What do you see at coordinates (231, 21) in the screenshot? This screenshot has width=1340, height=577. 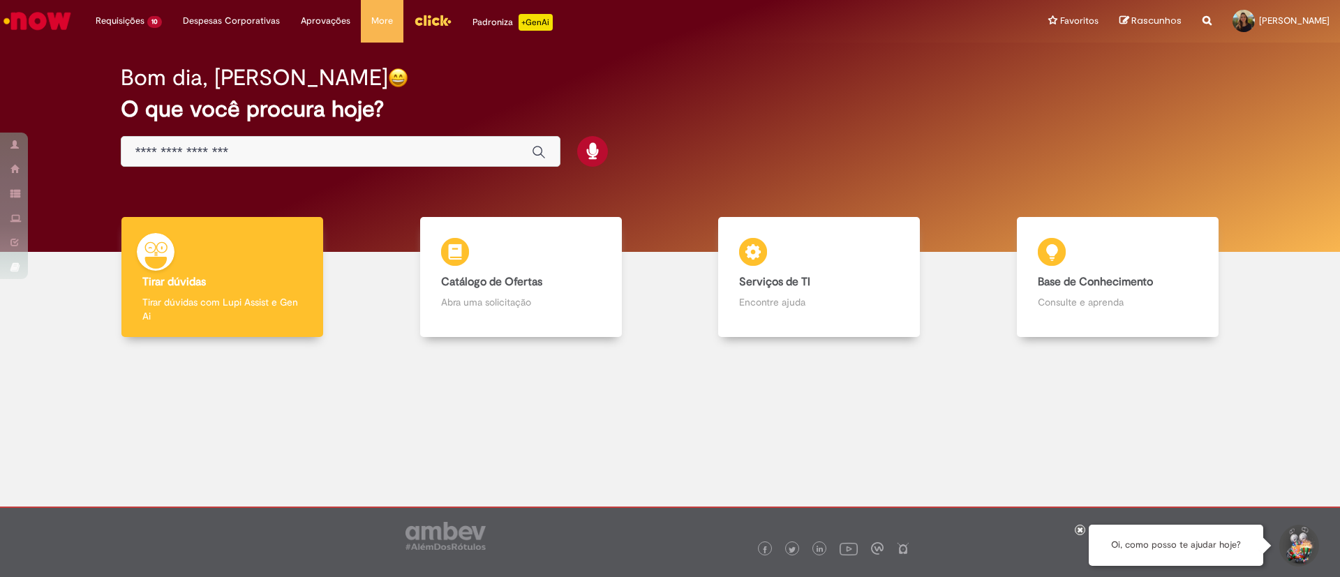 I see `span: Despesas Corporativas` at bounding box center [231, 21].